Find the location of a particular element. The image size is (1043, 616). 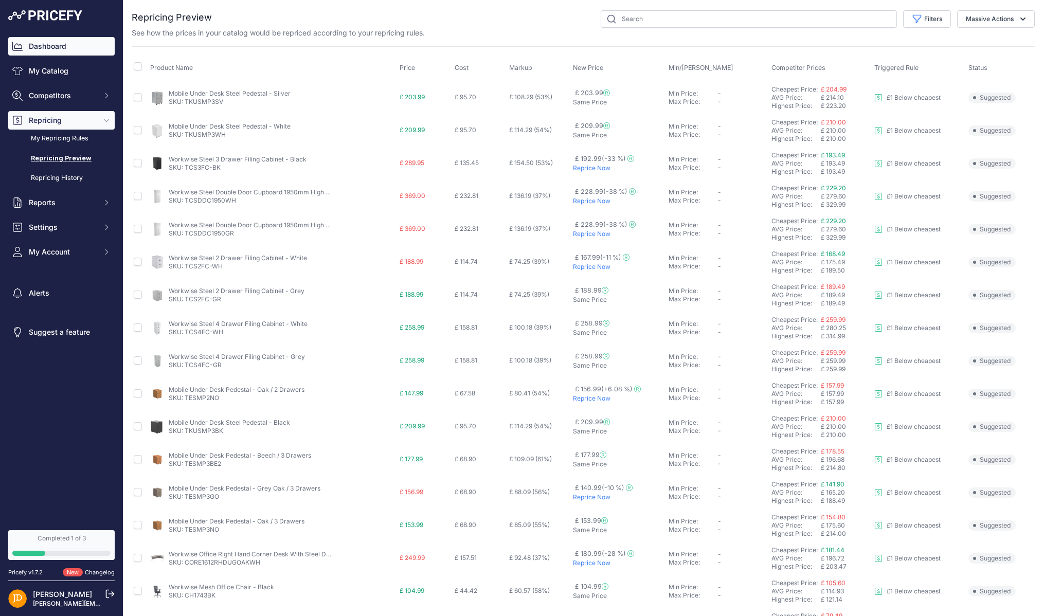

button: Reports is located at coordinates (61, 203).